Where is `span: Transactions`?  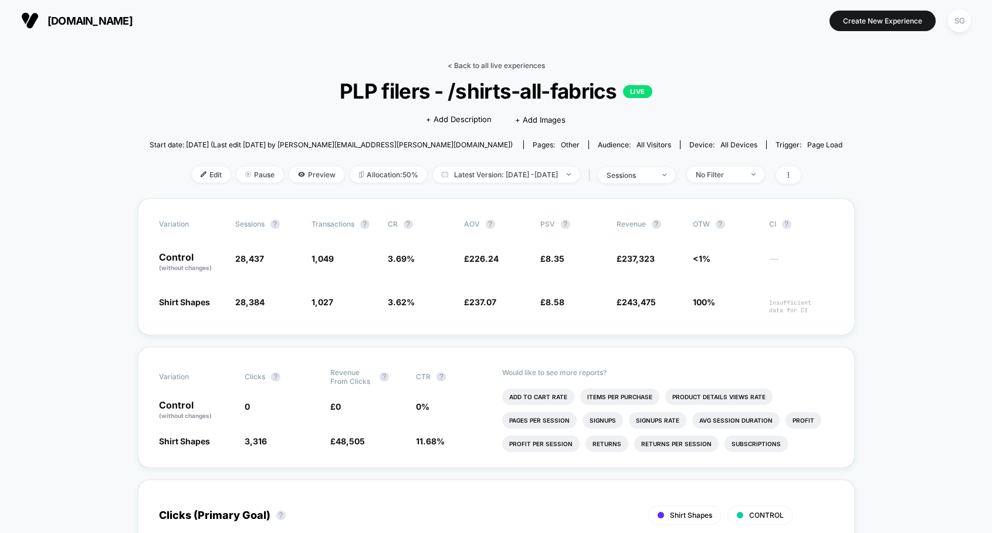 span: Transactions is located at coordinates (333, 223).